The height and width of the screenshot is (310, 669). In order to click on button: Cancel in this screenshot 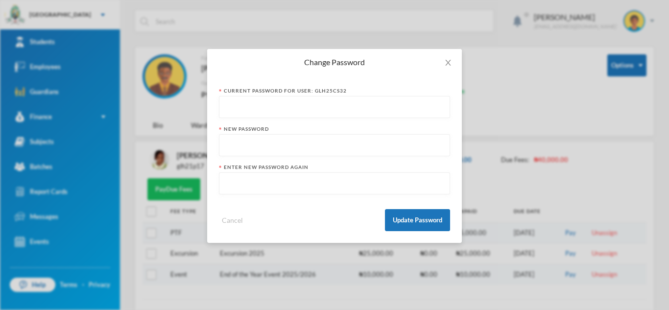, I will do `click(232, 220)`.